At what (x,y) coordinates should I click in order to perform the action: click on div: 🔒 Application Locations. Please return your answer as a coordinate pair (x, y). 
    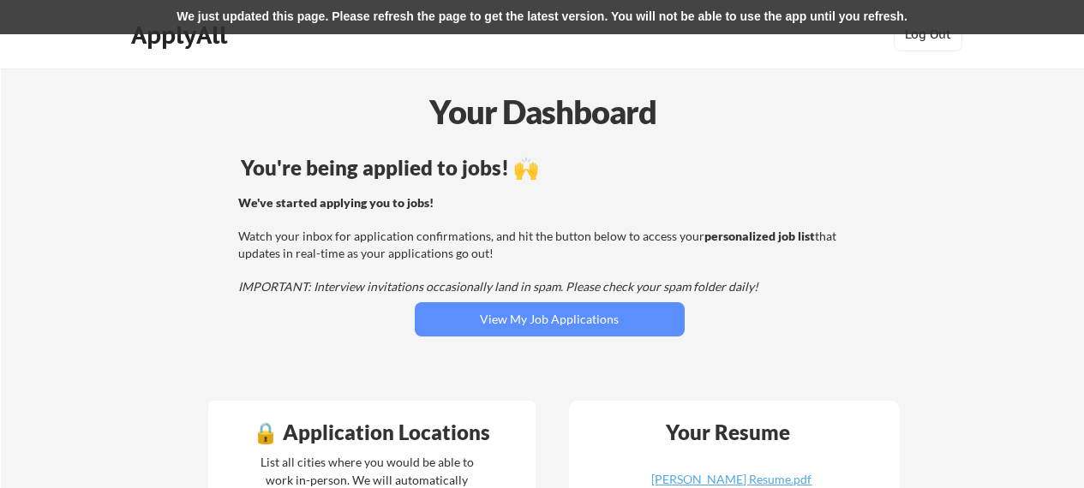
    Looking at the image, I should click on (372, 433).